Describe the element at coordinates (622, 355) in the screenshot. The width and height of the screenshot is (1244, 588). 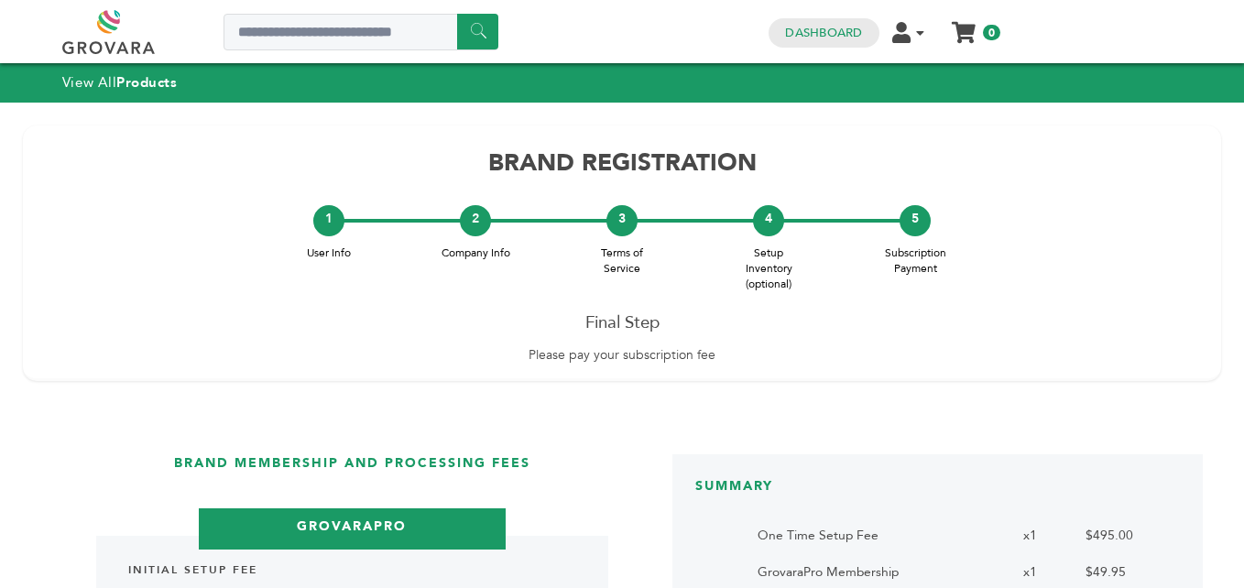
I see `p: Please pay your subscription fee` at that location.